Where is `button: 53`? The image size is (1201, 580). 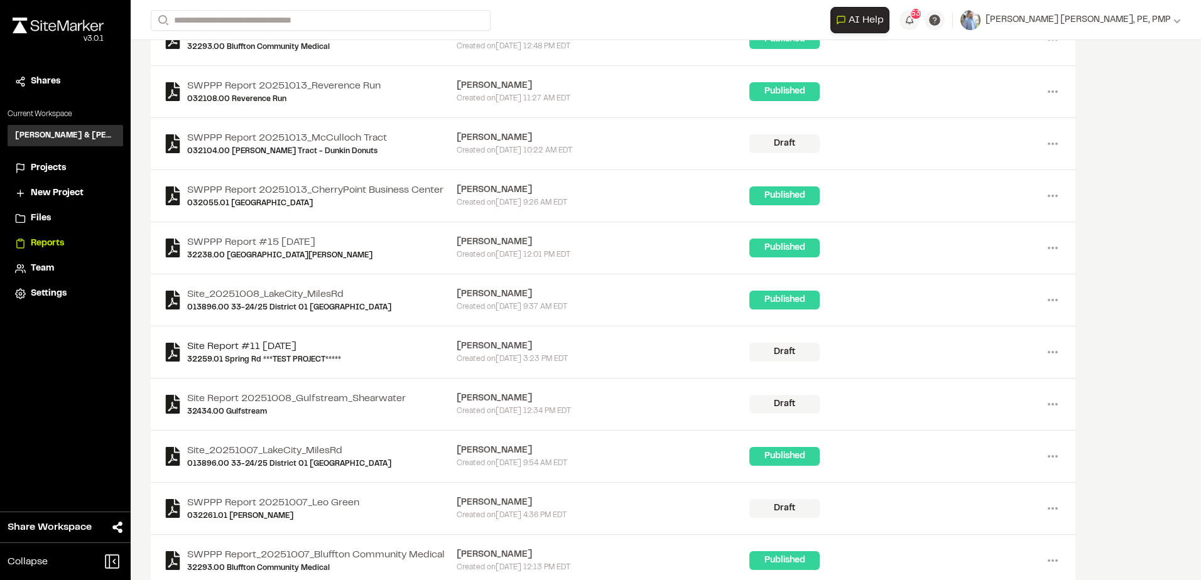 button: 53 is located at coordinates (909, 20).